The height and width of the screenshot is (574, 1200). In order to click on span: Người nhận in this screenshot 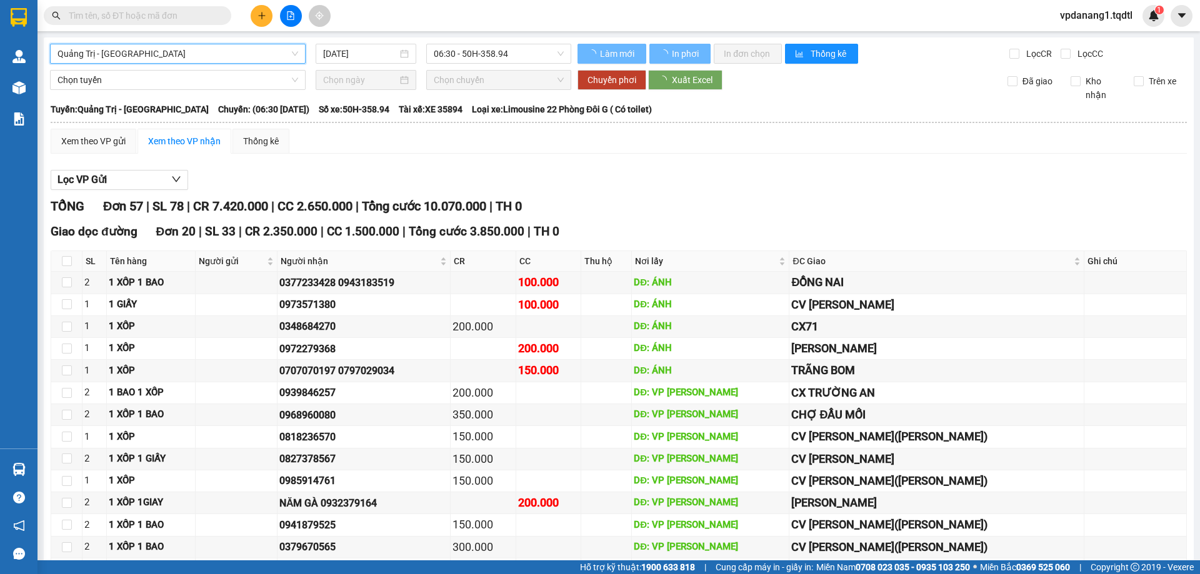, I will do `click(359, 261)`.